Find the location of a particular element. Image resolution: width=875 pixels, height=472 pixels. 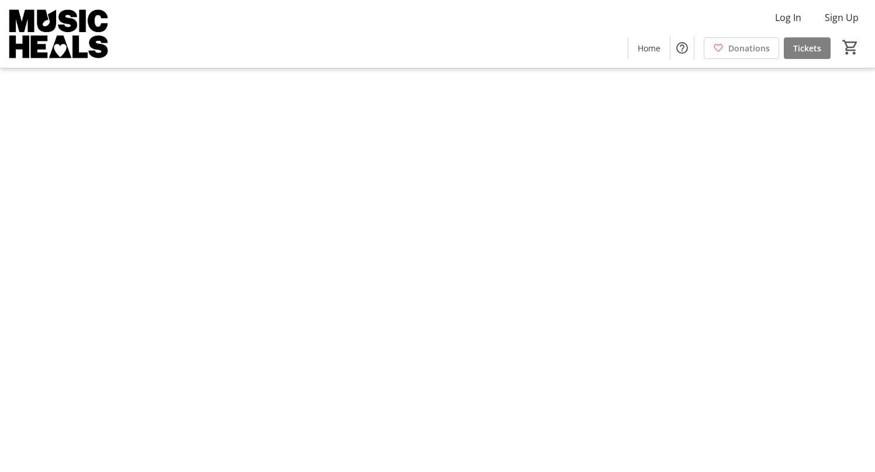

span: Tickets is located at coordinates (808, 48).